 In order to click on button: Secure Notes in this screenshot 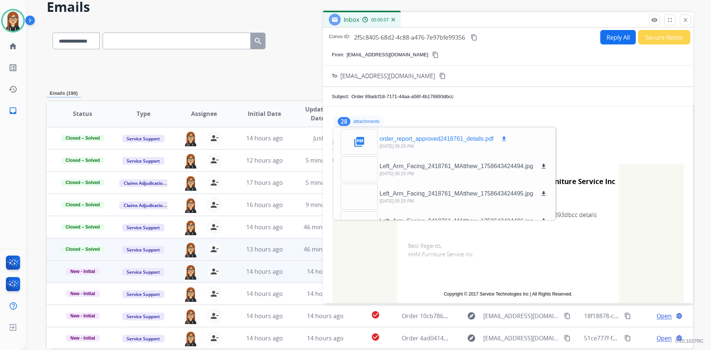, I will do `click(664, 37)`.